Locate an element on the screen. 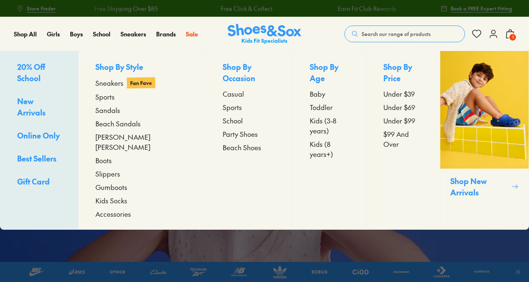  span: Beach Sandals is located at coordinates (118, 124).